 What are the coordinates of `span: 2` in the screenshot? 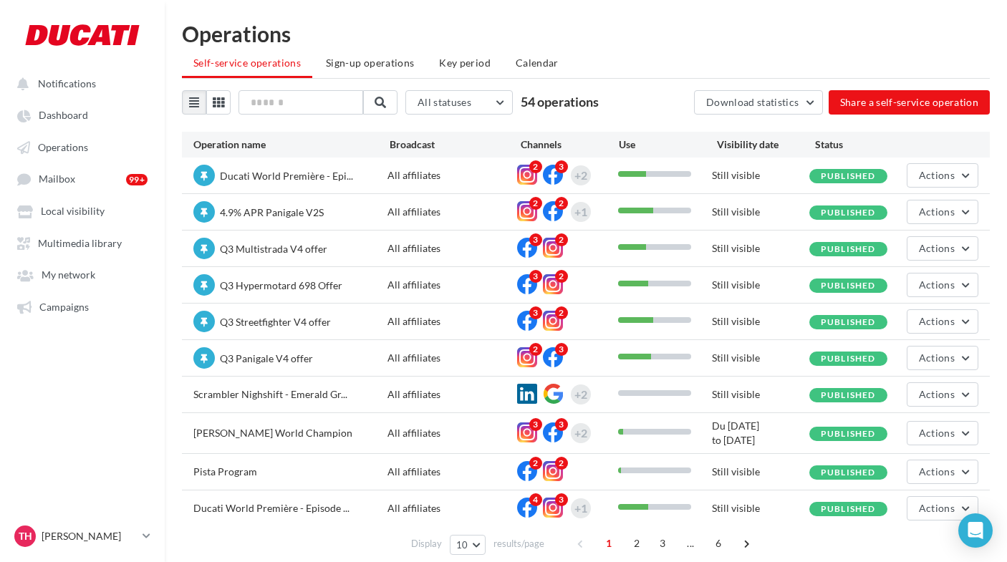 It's located at (637, 544).